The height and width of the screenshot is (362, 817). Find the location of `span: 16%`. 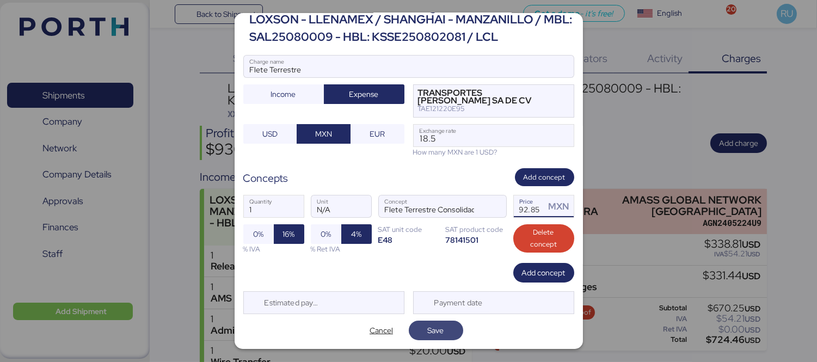

span: 16% is located at coordinates (289, 234).